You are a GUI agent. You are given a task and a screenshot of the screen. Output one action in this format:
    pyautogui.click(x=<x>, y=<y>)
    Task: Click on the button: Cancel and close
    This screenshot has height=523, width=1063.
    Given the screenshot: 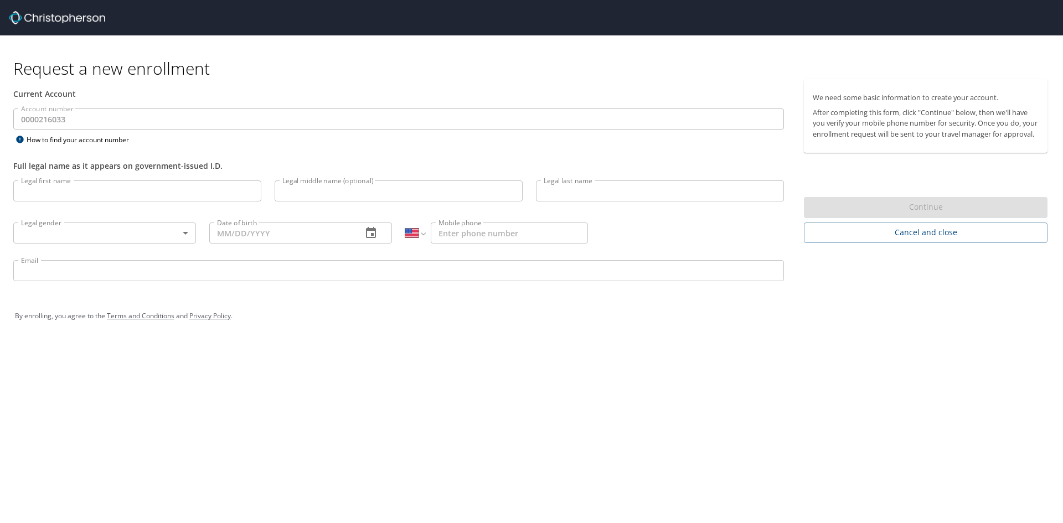 What is the action you would take?
    pyautogui.click(x=925, y=232)
    